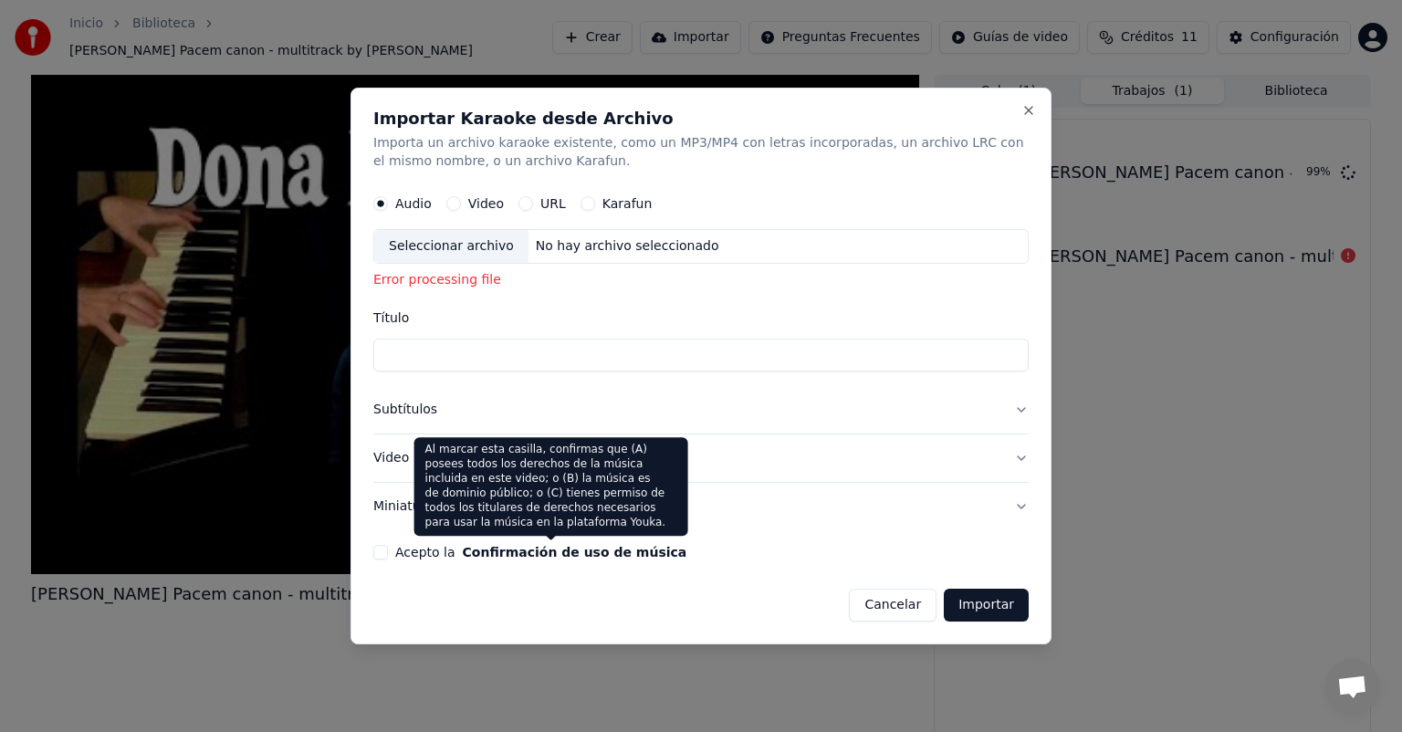 This screenshot has width=1402, height=732. Describe the element at coordinates (701, 152) in the screenshot. I see `p: Importa un archivo karaoke existente, como un MP3/MP4 con letras incorporadas, un archivo LRC con...` at that location.